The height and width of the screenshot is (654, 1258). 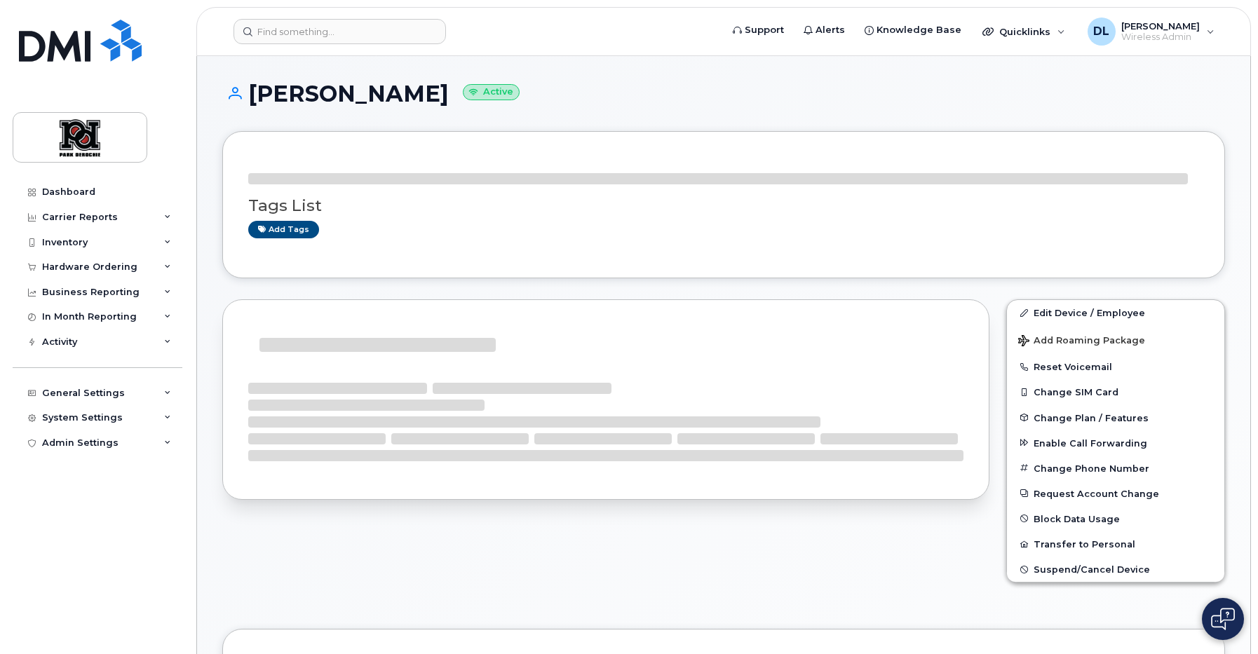 I want to click on a: Add tags, so click(x=283, y=229).